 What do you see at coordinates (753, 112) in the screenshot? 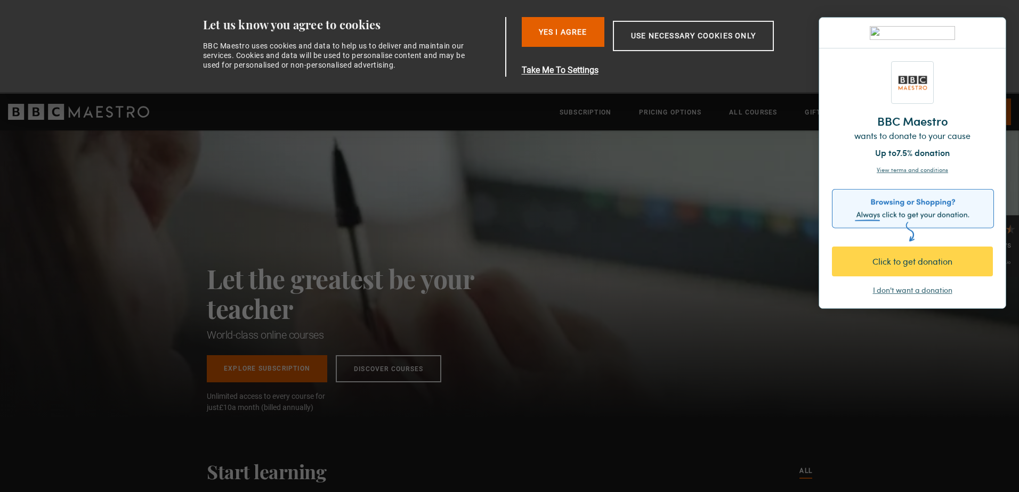
I see `a: All Courses` at bounding box center [753, 112].